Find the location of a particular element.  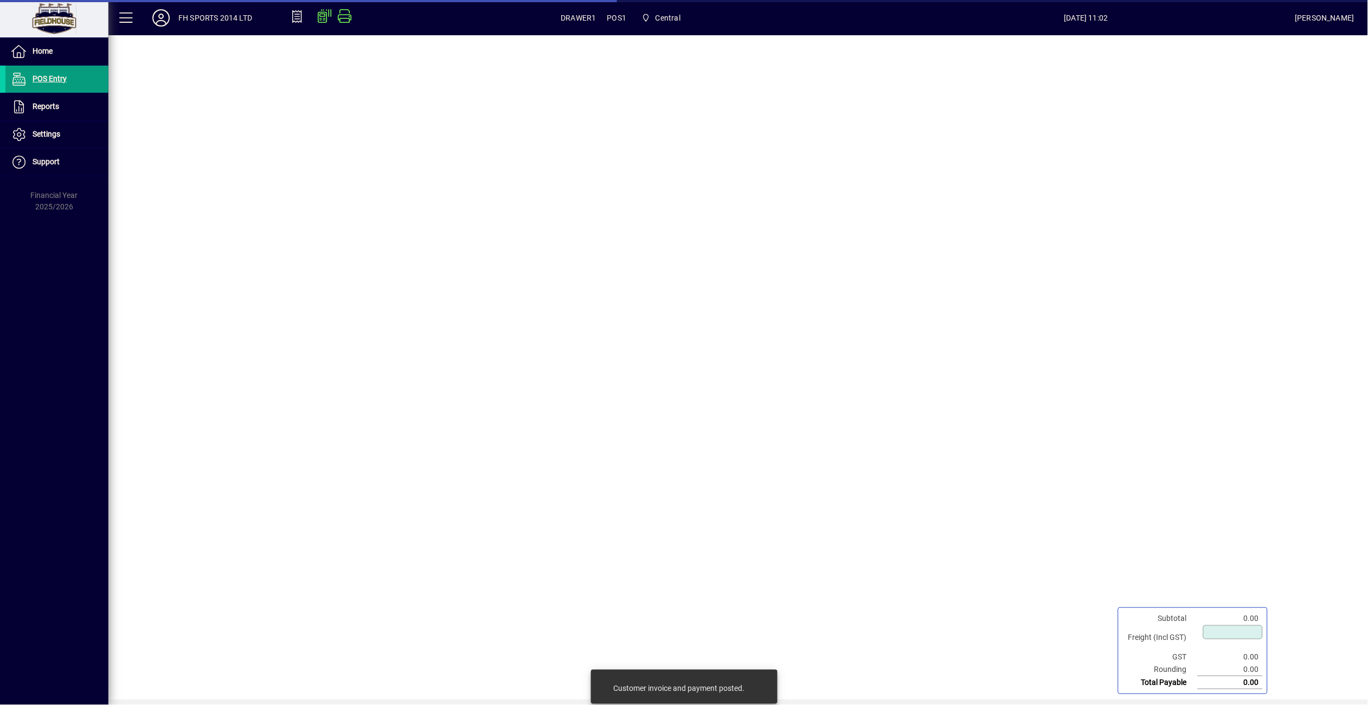

span: POS Entry is located at coordinates (49, 79).